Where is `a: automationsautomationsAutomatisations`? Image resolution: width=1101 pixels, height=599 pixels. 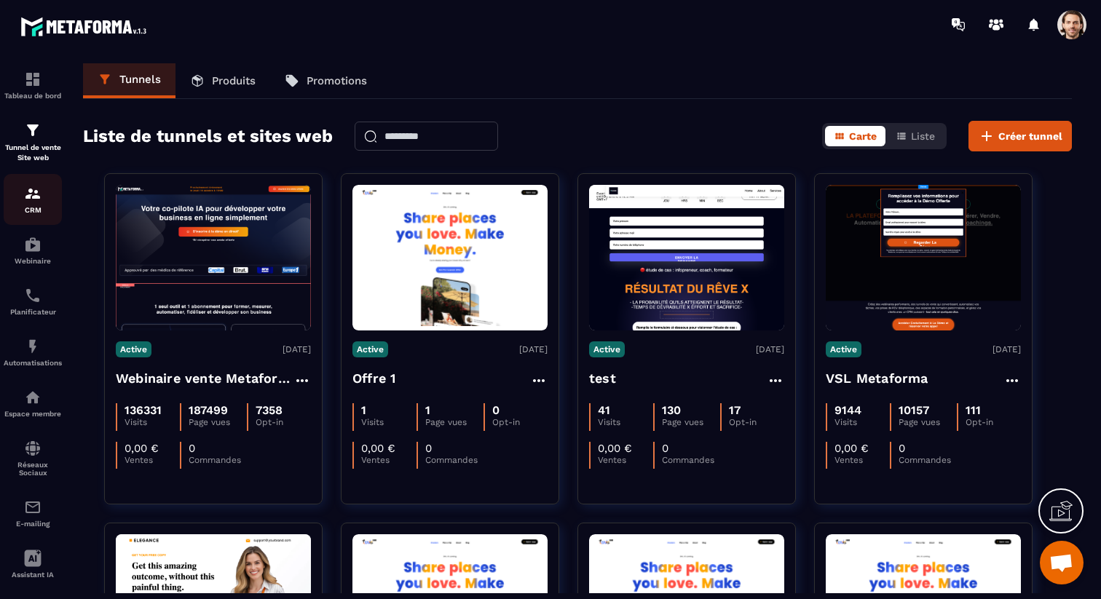 a: automationsautomationsAutomatisations is located at coordinates (33, 352).